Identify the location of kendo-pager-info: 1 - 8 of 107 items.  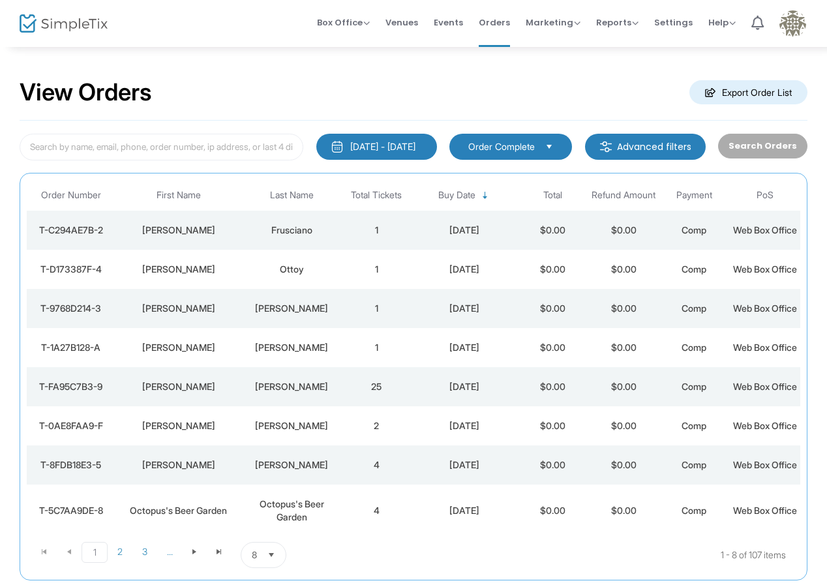
(600, 555).